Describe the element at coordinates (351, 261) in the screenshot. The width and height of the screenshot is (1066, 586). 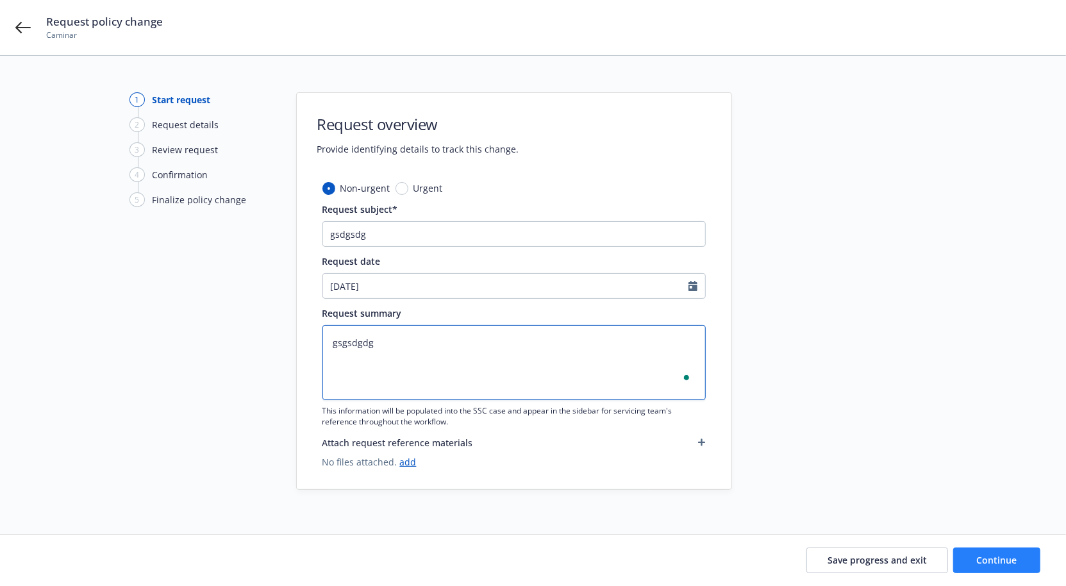
I see `span: Request date` at that location.